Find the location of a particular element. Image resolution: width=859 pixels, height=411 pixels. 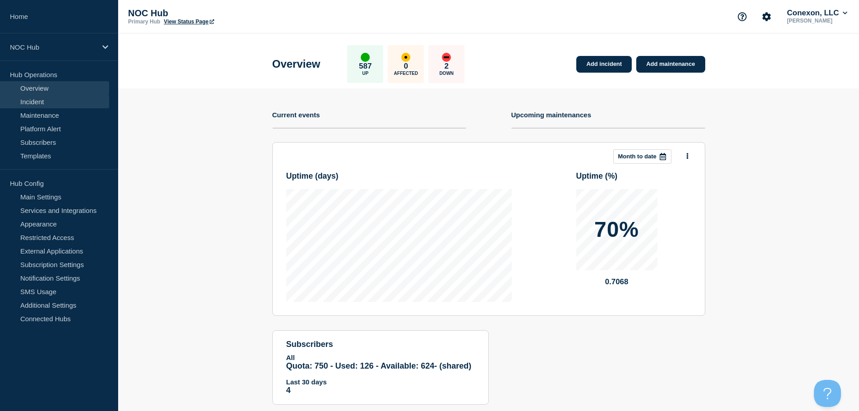

button: Conexon, LLC is located at coordinates (817, 13).